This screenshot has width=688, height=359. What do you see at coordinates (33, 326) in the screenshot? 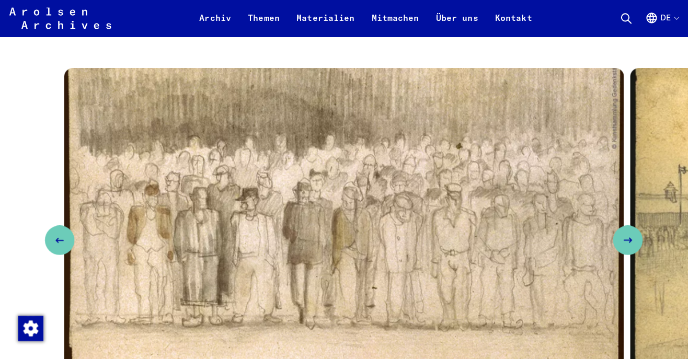
I see `div: Zustimmung ändern` at bounding box center [33, 326].